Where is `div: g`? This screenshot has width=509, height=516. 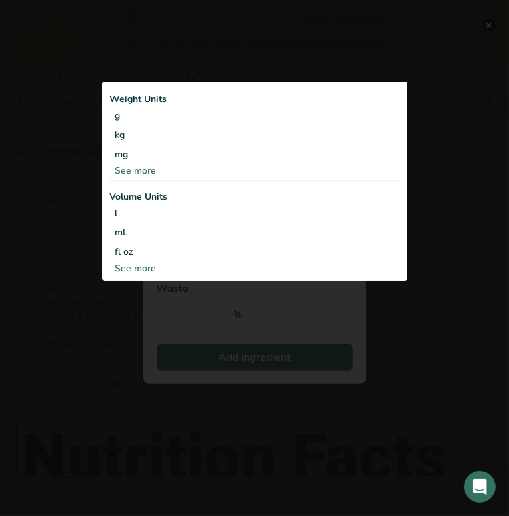 div: g is located at coordinates (255, 115).